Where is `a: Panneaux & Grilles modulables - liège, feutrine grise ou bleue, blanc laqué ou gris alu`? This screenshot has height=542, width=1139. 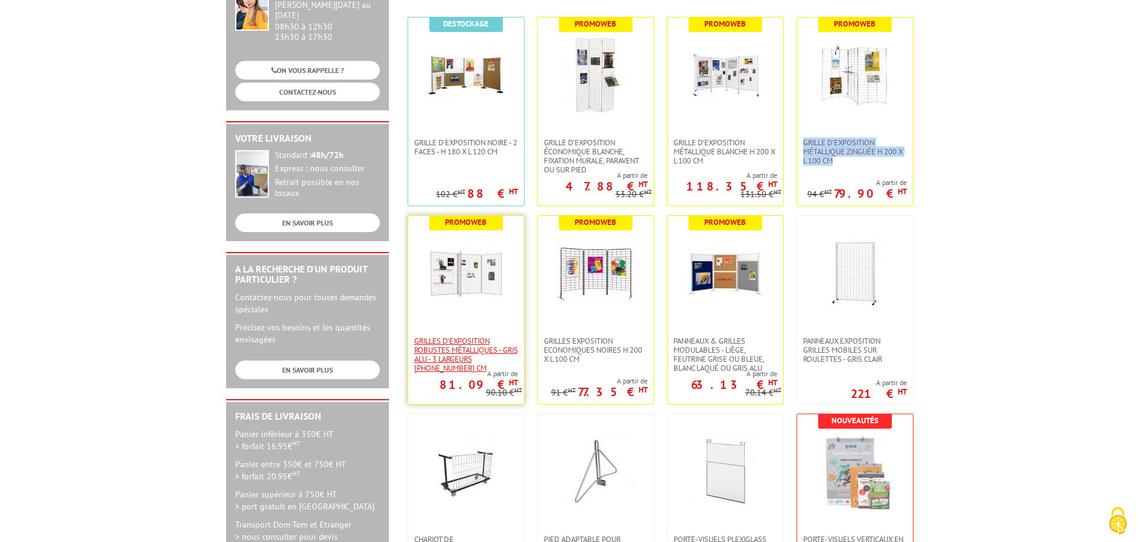 a: Panneaux & Grilles modulables - liège, feutrine grise ou bleue, blanc laqué ou gris alu is located at coordinates (725, 354).